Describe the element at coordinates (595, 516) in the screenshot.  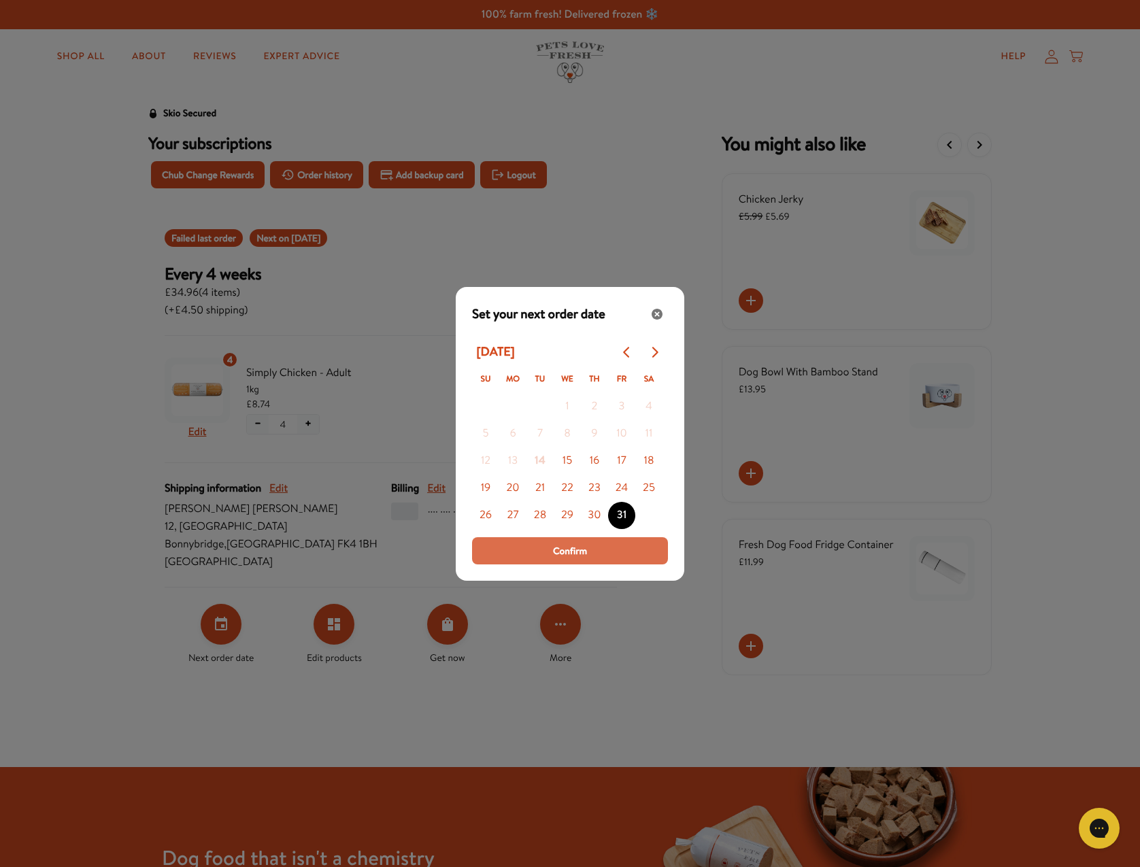
I see `button: 30` at that location.